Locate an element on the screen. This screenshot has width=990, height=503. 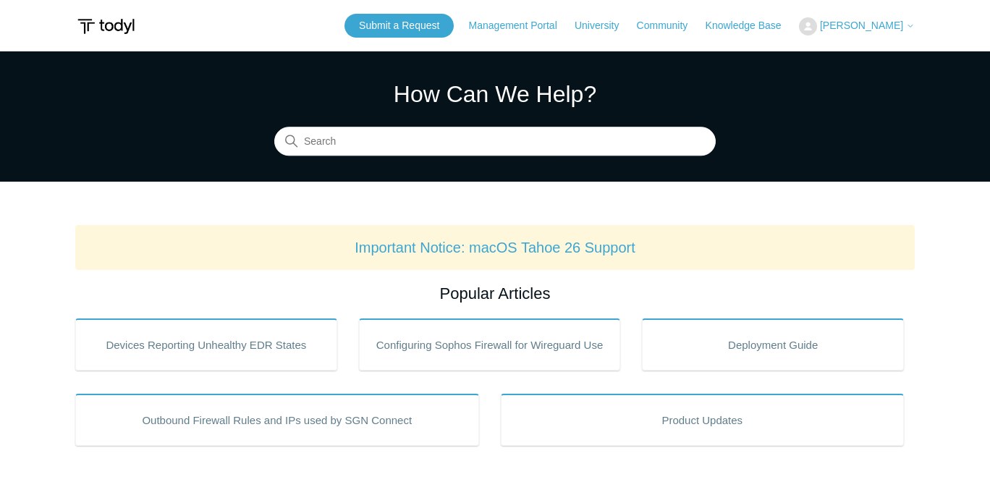
a: Submit a Request is located at coordinates (399, 25).